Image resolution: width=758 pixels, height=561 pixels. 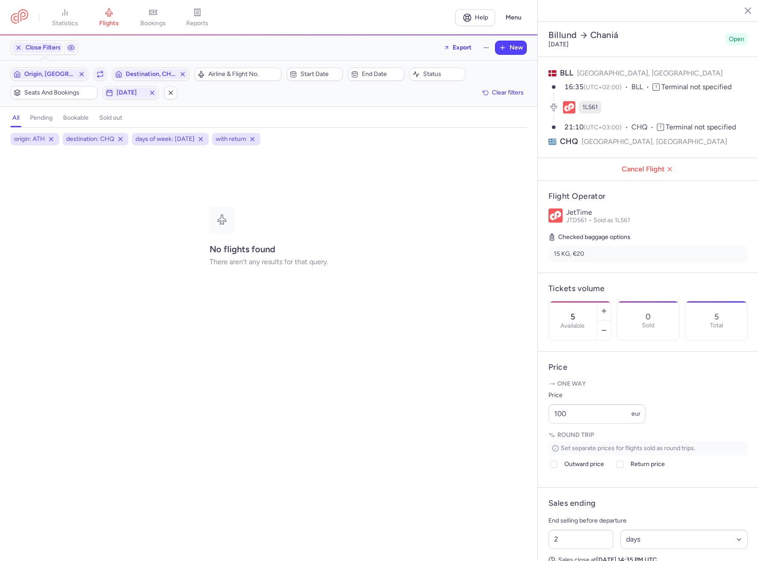 What do you see at coordinates (516, 48) in the screenshot?
I see `span: New` at bounding box center [516, 48].